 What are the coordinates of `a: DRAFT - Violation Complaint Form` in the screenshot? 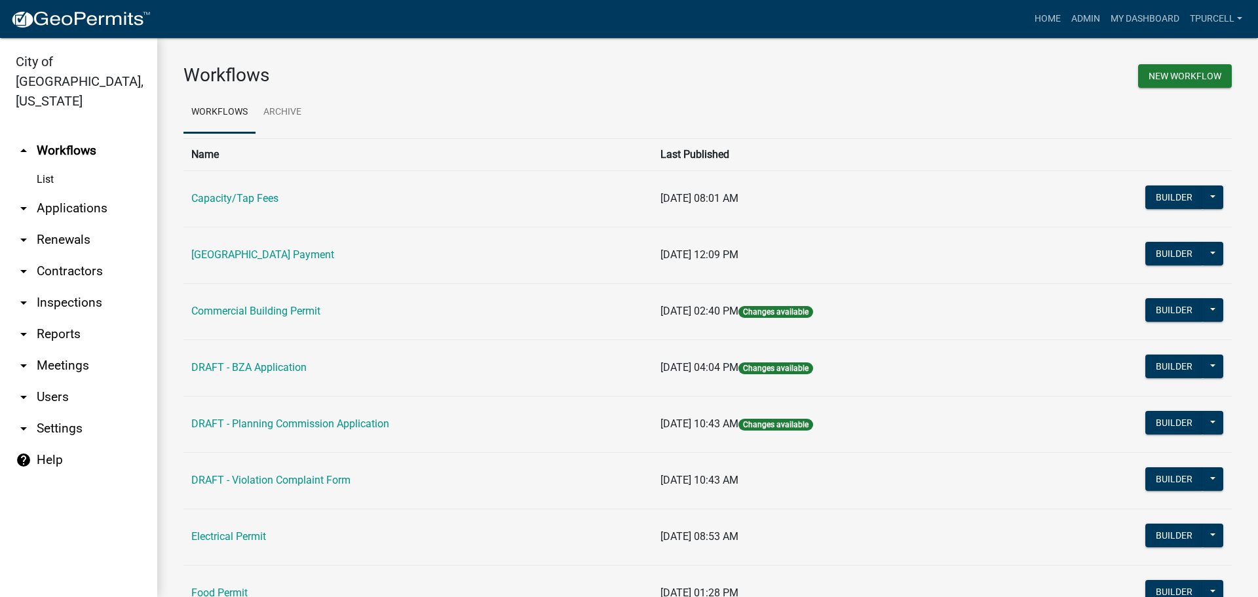 It's located at (271, 480).